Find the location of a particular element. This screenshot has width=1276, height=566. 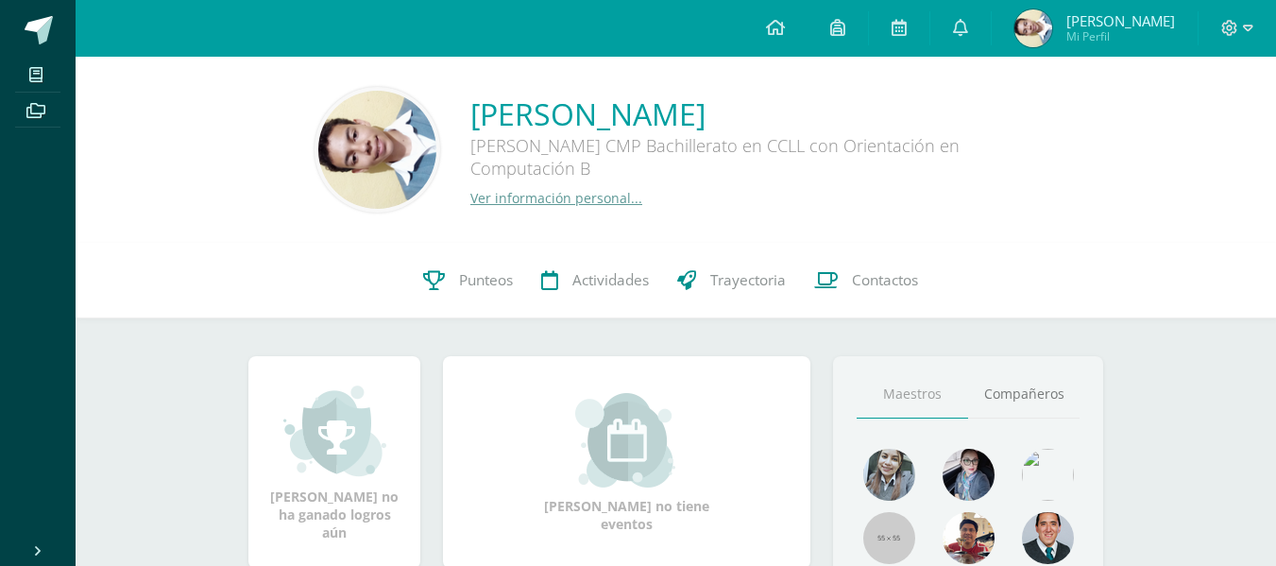

a: Ver información personal... is located at coordinates (556, 197).